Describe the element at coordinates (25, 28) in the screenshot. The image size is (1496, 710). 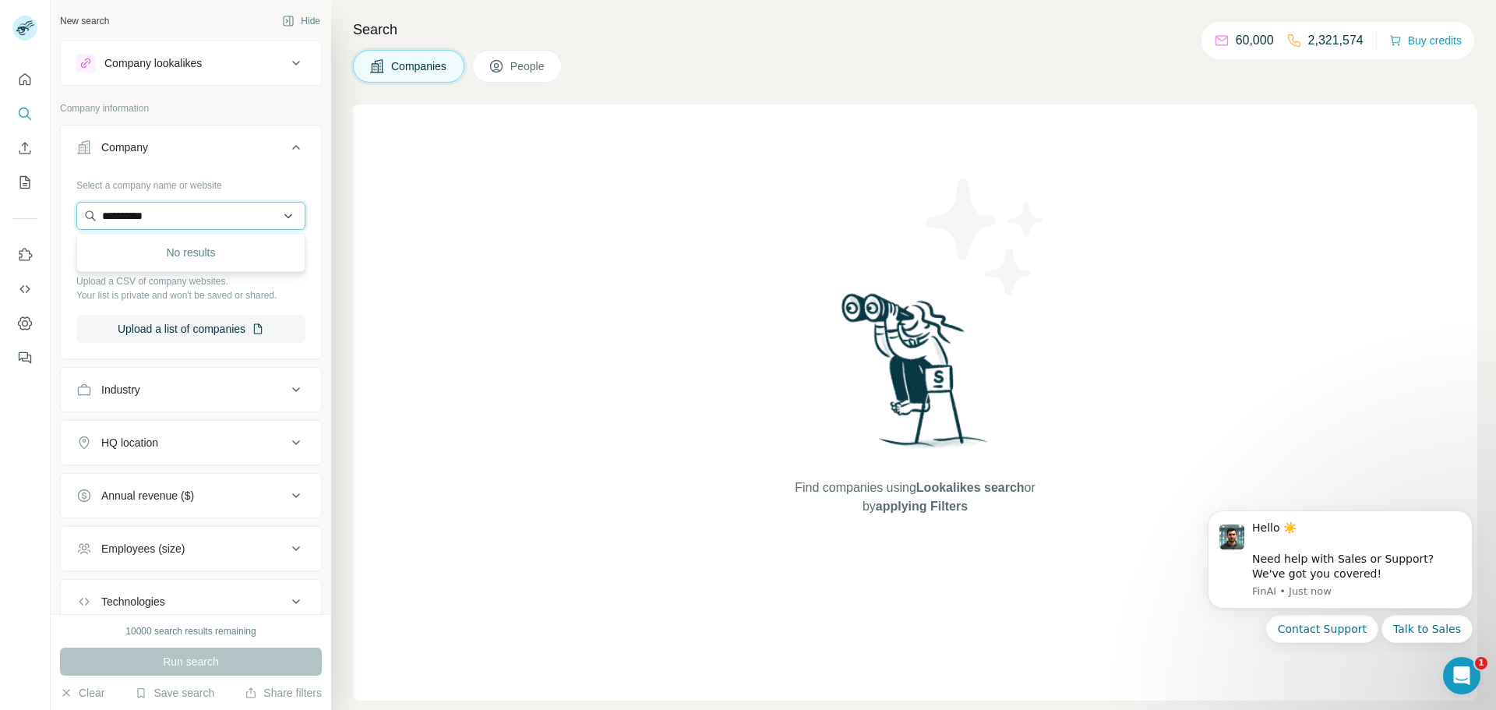
I see `img: Avatar` at that location.